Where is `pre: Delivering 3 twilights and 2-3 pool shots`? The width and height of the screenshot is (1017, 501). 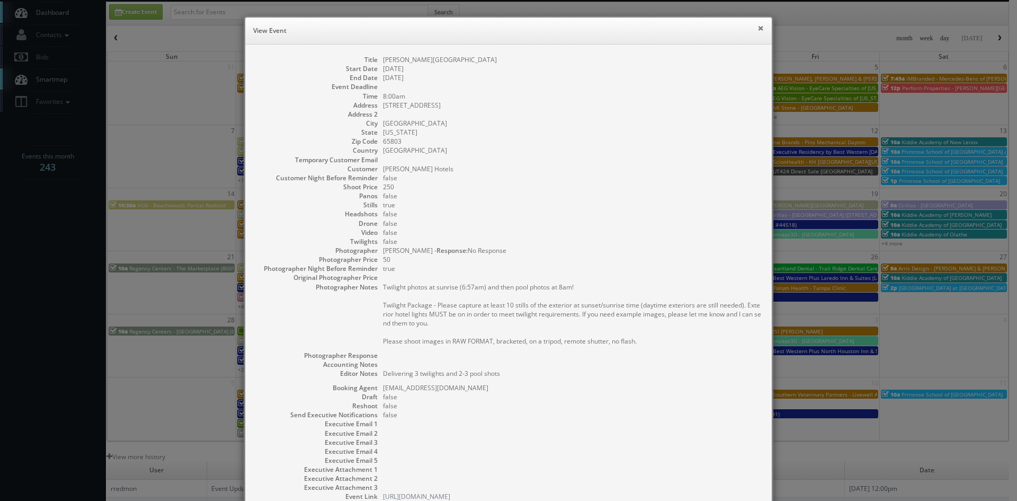 pre: Delivering 3 twilights and 2-3 pool shots is located at coordinates (572, 373).